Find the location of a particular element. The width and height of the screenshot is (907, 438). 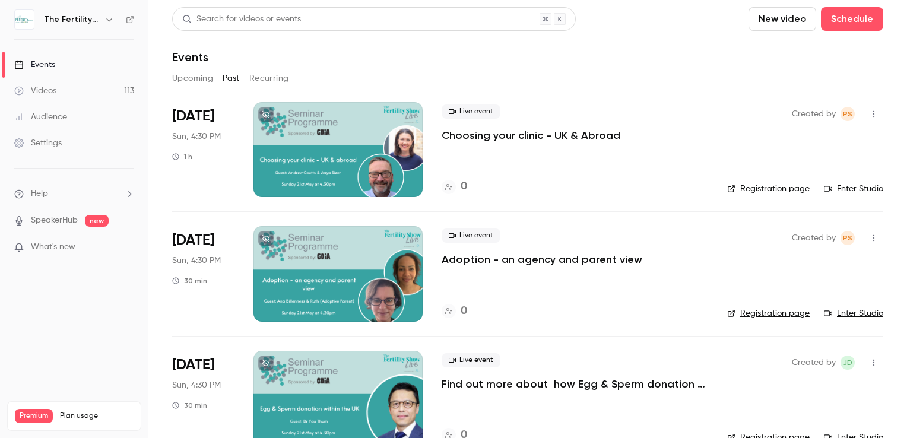

li: help-dropdown-opener is located at coordinates (74, 193).